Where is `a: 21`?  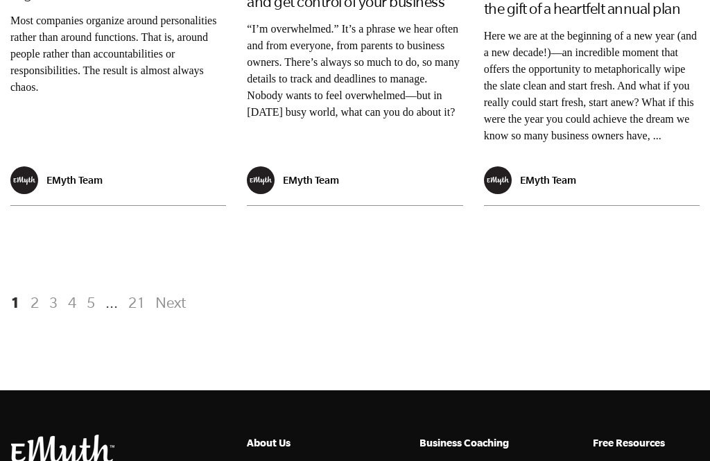
a: 21 is located at coordinates (137, 302).